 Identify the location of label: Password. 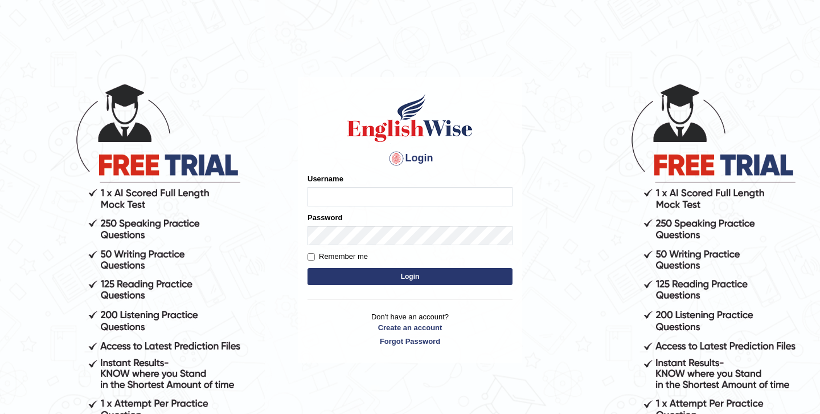
(325, 217).